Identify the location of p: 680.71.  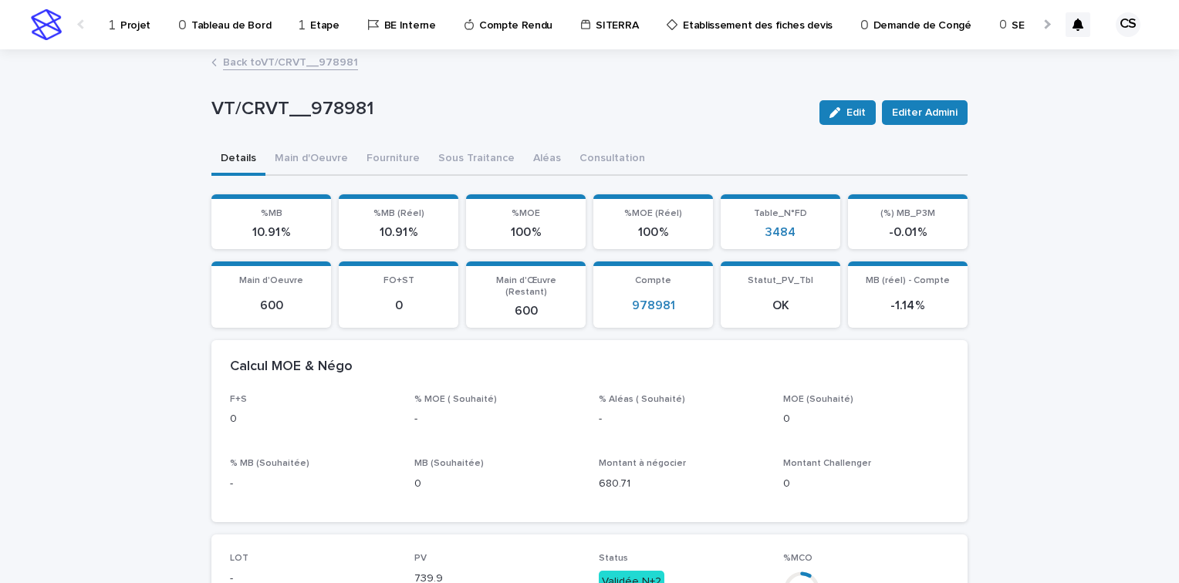
(681, 484).